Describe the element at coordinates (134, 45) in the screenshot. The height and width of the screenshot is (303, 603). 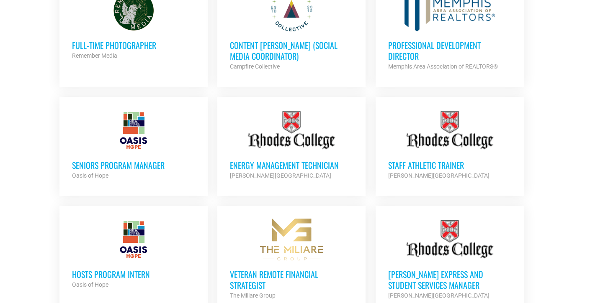
I see `h3: Full-Time Photographer` at that location.